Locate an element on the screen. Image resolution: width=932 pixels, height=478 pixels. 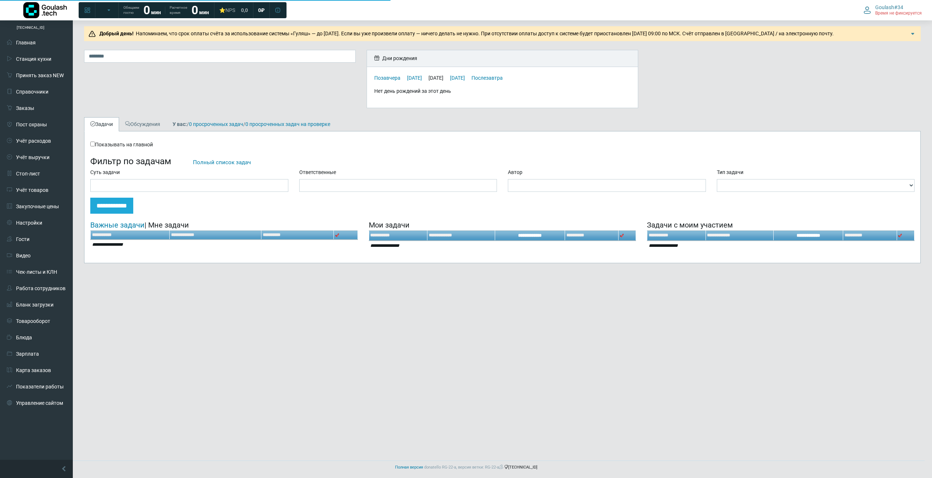
div: Показывать на главной is located at coordinates (503, 145).